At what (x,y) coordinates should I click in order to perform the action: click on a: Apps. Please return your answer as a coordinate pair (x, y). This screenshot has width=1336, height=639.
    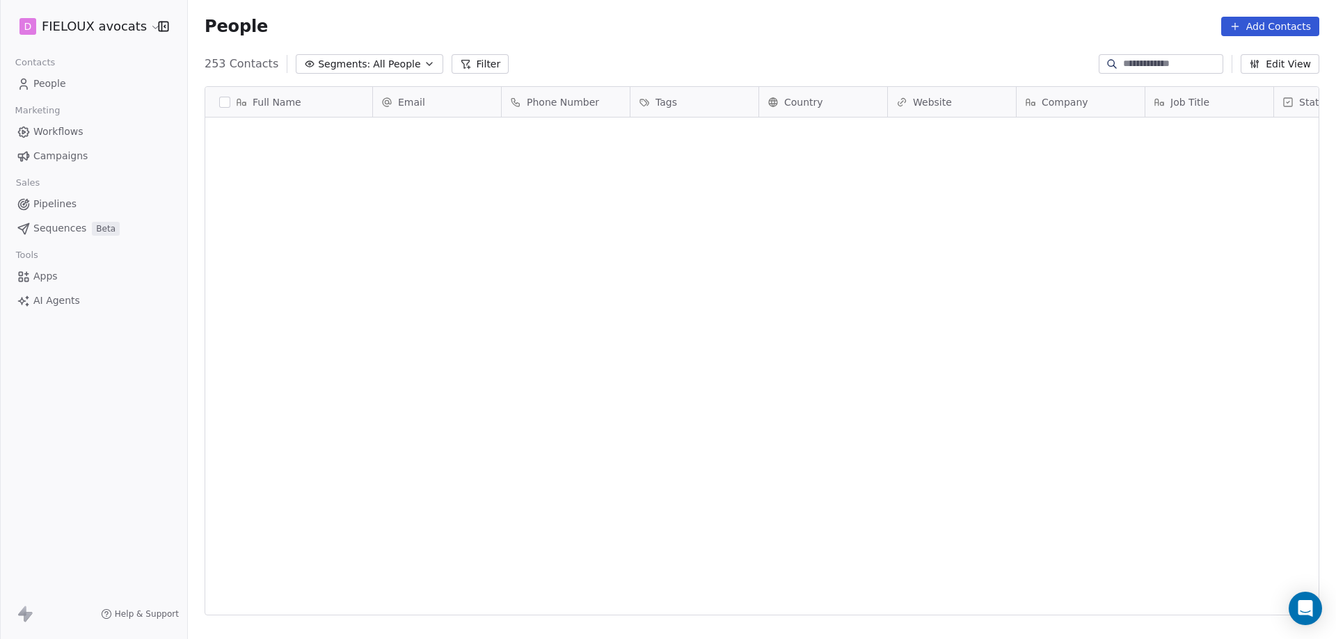
    Looking at the image, I should click on (93, 276).